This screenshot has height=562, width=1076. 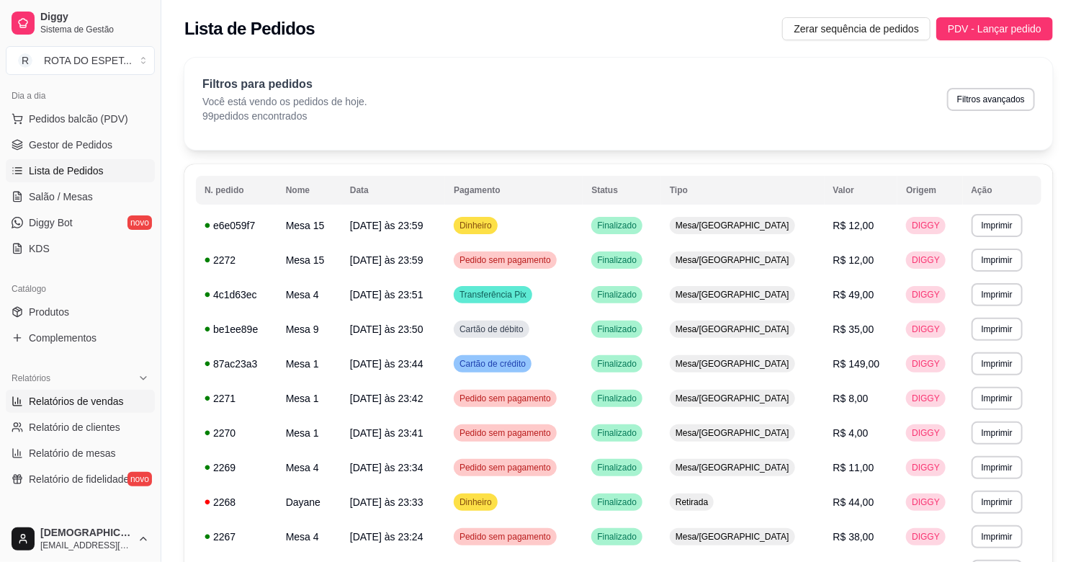 What do you see at coordinates (88, 61) in the screenshot?
I see `div: ROTA DO ESPET ...` at bounding box center [88, 61].